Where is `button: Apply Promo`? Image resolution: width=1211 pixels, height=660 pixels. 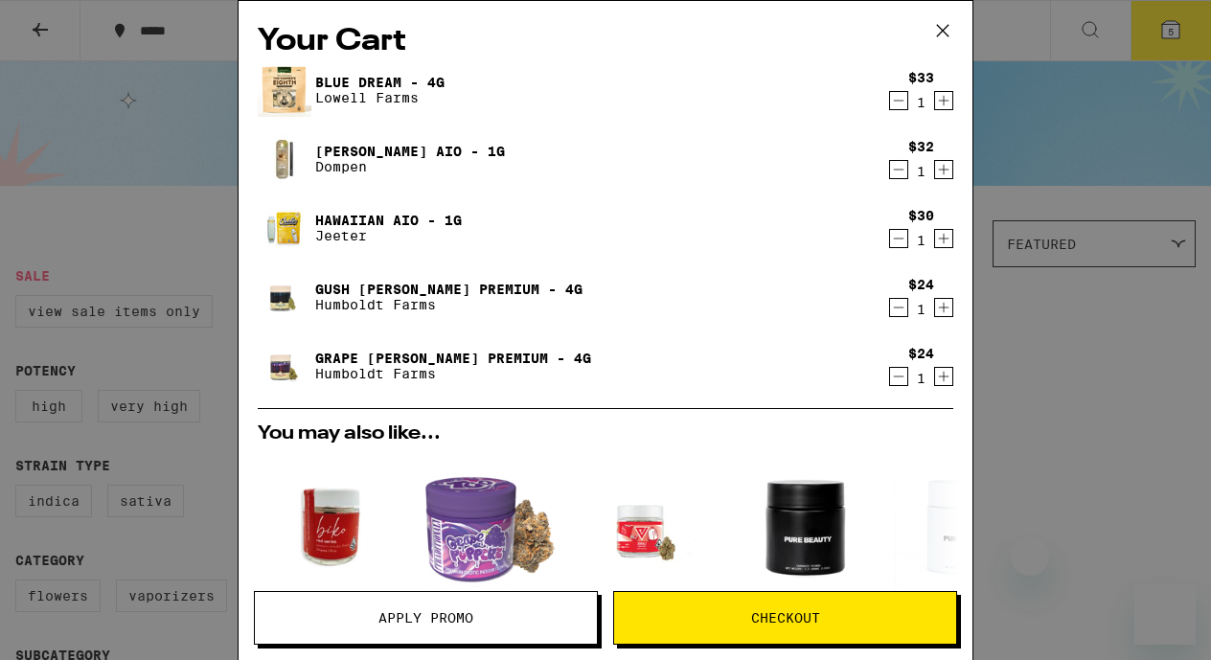 button: Apply Promo is located at coordinates (425, 618).